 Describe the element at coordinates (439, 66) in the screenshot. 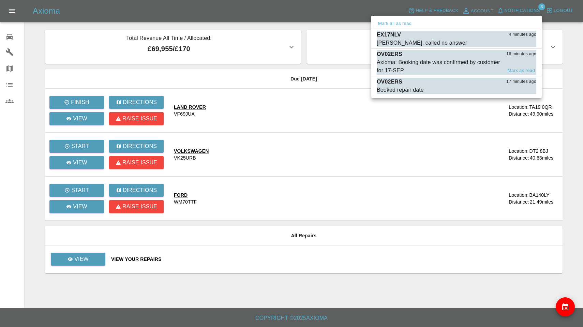

I see `div: Axioma: Booking date was confirmed by customer for 17-SEP` at that location.